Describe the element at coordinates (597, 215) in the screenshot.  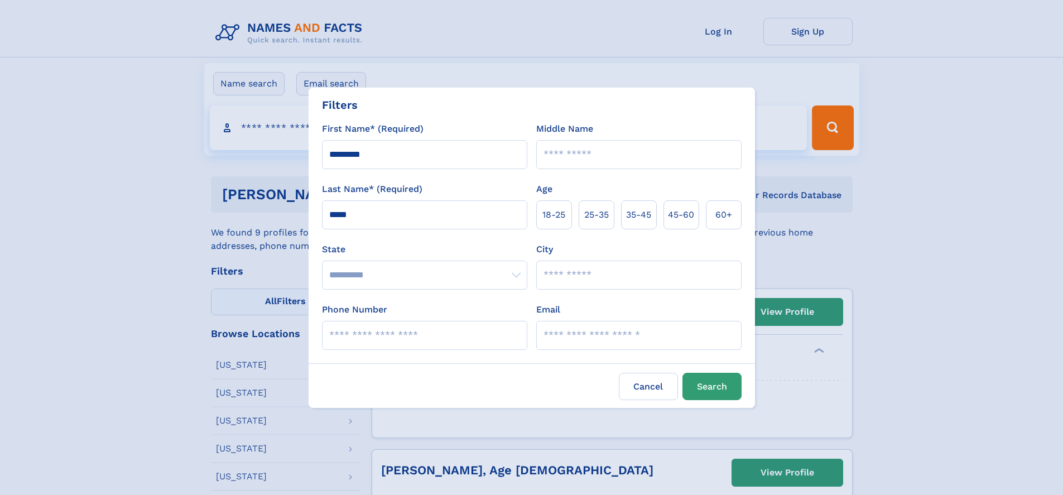
I see `span: 25‑35` at that location.